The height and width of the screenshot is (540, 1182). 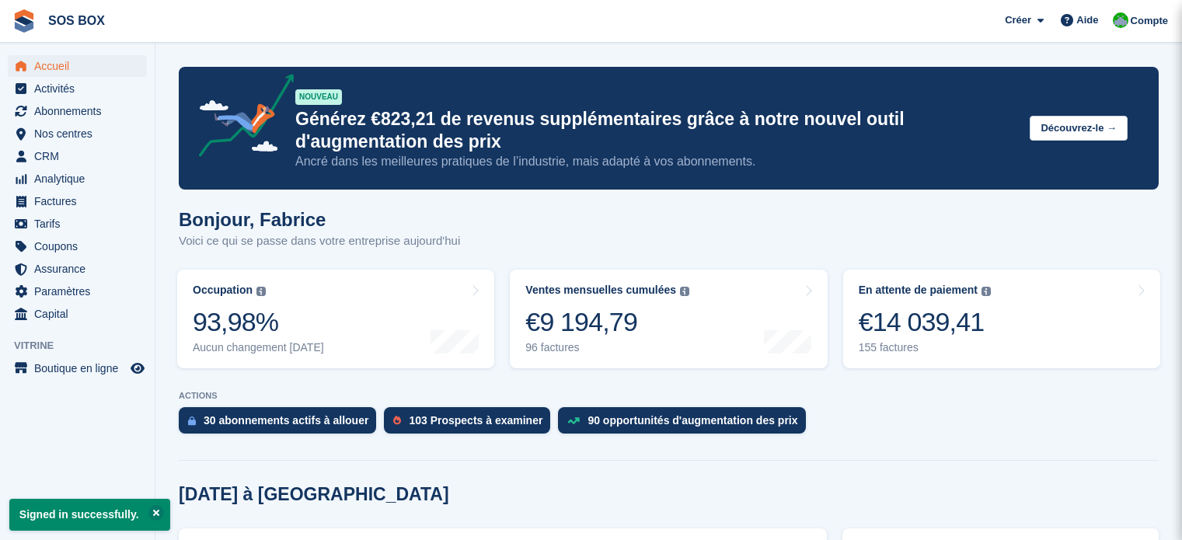 I want to click on span: Créer, so click(x=1018, y=20).